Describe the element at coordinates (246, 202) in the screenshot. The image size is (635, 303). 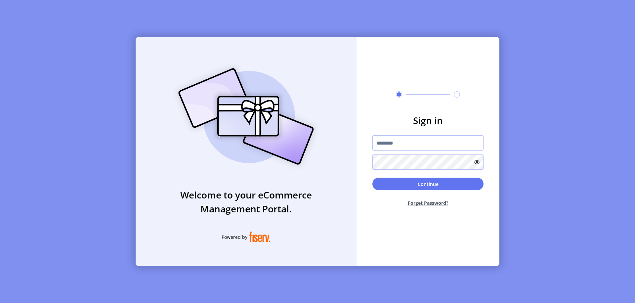
I see `h3: Welcome to your eCommerce Management Portal.` at that location.